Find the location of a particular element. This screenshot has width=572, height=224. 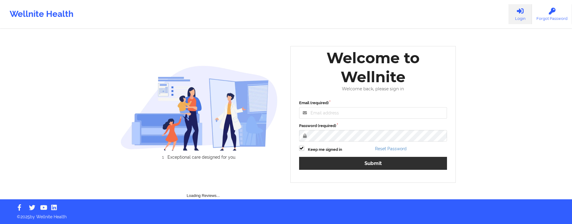

div: Loading Reviews... is located at coordinates (203, 184).